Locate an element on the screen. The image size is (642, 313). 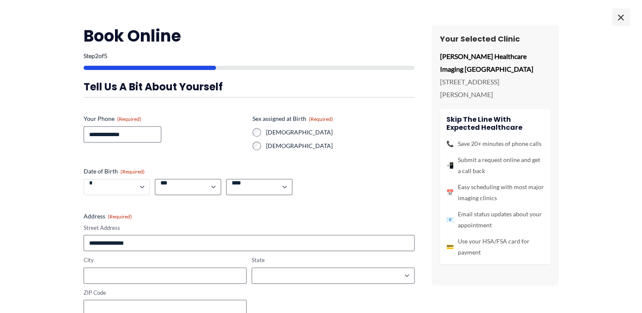
span: 2 is located at coordinates (97, 56).